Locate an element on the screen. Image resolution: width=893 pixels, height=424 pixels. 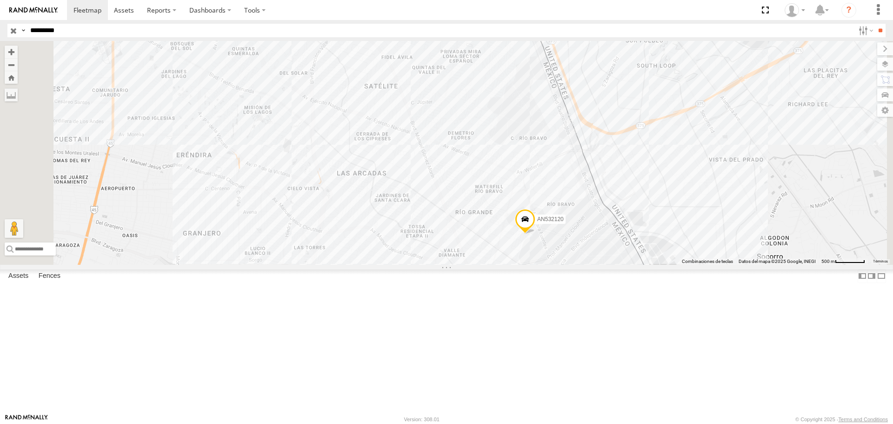
label: Hide Summary Table is located at coordinates (881, 276).